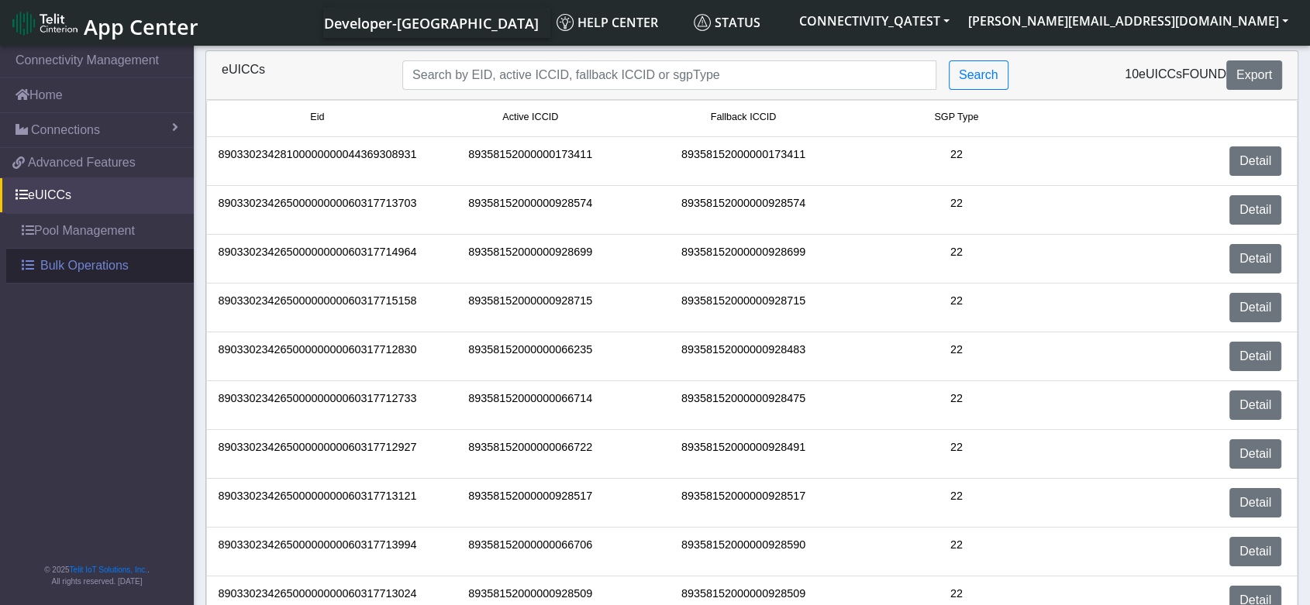 The image size is (1310, 605). What do you see at coordinates (1254, 75) in the screenshot?
I see `button: Export` at bounding box center [1254, 75].